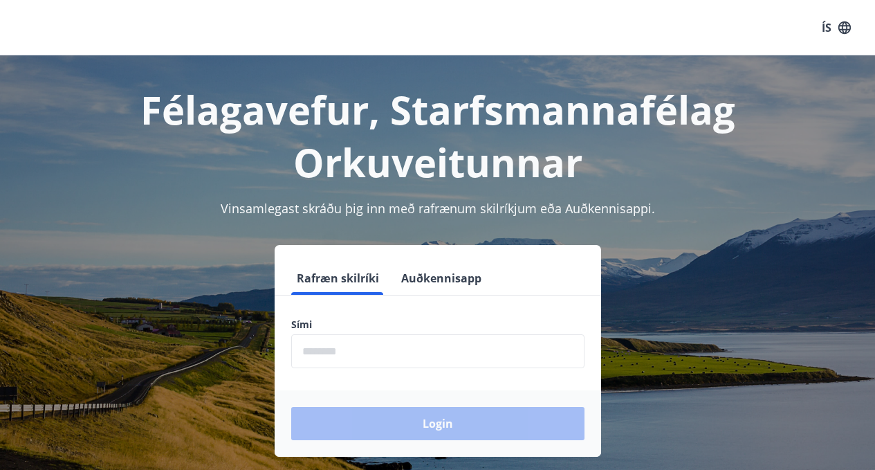 This screenshot has height=470, width=875. What do you see at coordinates (836, 28) in the screenshot?
I see `button: ÍS` at bounding box center [836, 28].